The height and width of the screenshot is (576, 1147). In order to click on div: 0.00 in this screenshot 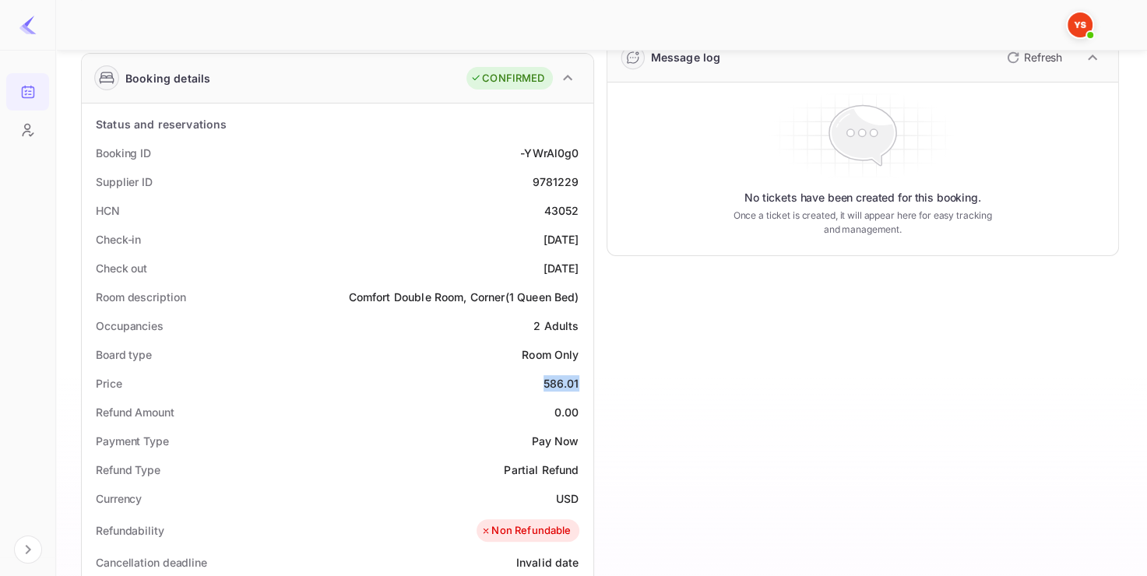, I will do `click(567, 412)`.